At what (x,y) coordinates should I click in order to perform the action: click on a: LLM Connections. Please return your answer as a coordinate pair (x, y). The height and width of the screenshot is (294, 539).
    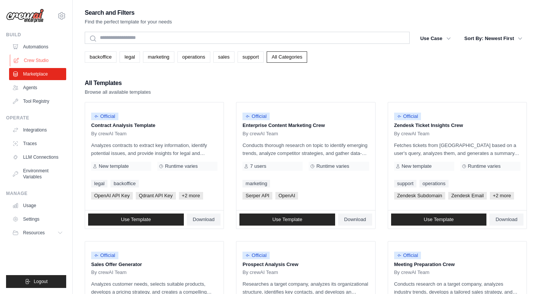
    Looking at the image, I should click on (37, 157).